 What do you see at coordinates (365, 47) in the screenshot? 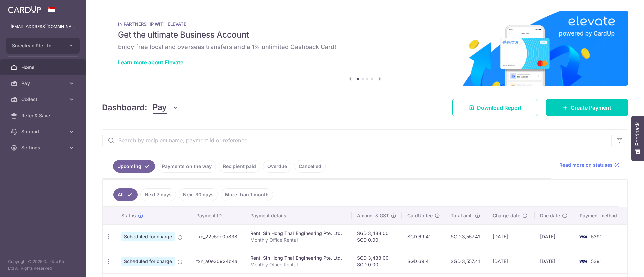
I see `h6: Enjoy free local and overseas transfers and a 1% unlimited Cashback Card!` at bounding box center [365, 47].